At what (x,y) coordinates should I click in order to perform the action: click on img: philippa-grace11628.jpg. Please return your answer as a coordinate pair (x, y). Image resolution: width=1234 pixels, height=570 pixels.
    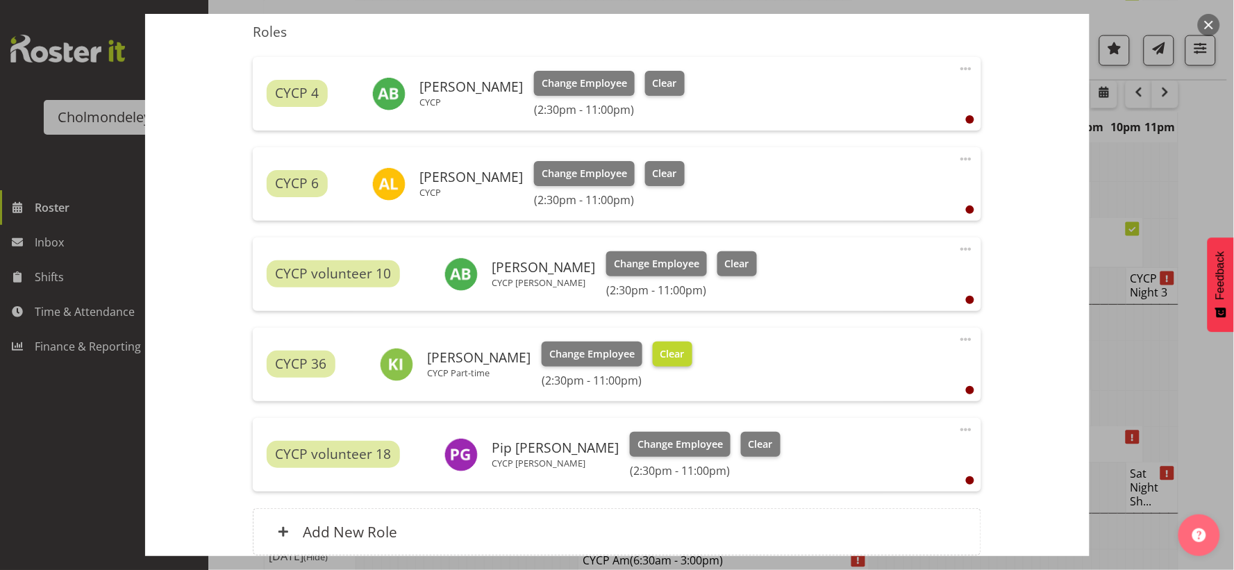
    Looking at the image, I should click on (461, 455).